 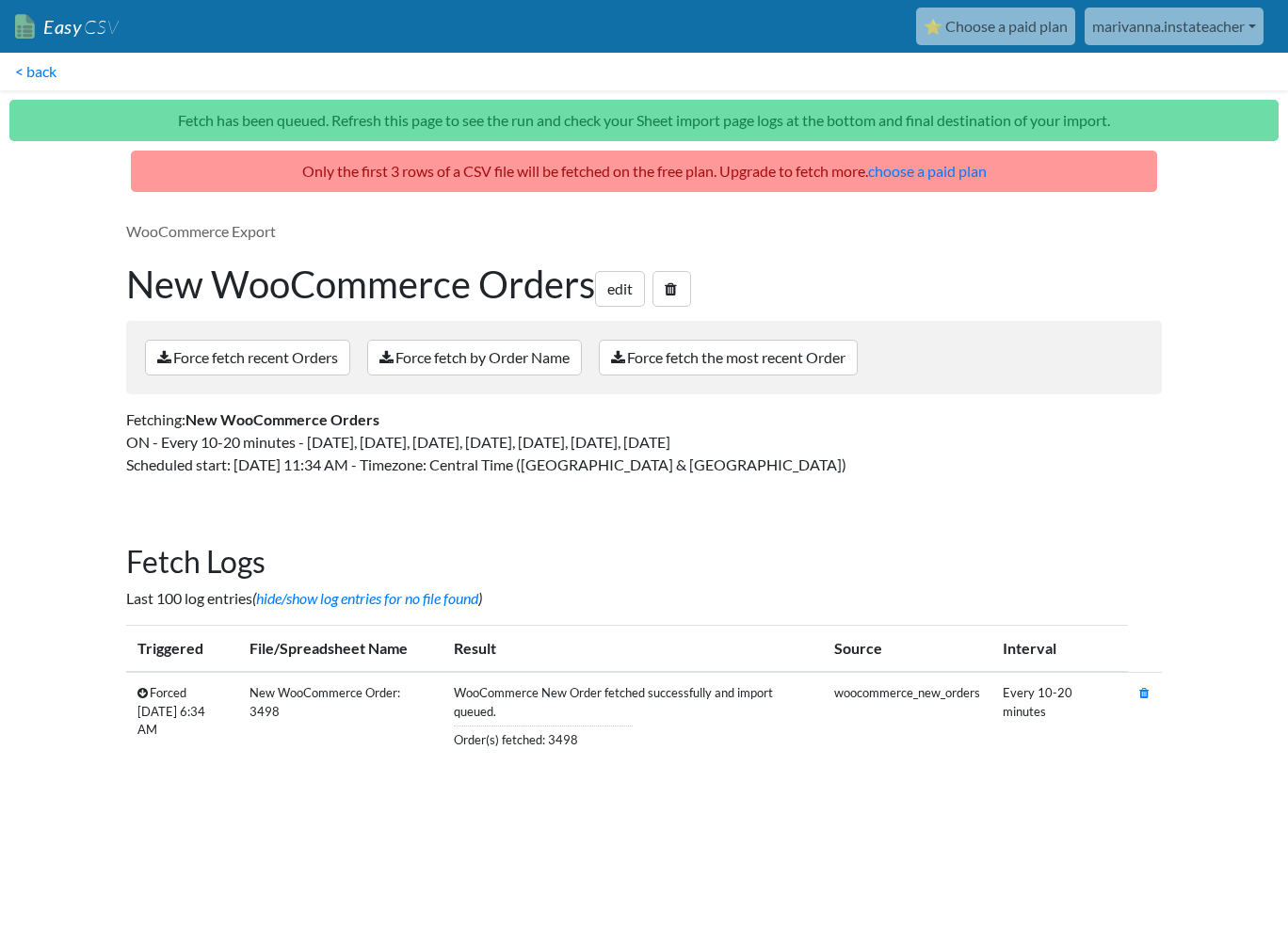 I want to click on p: Last 100 log entries, so click(x=644, y=599).